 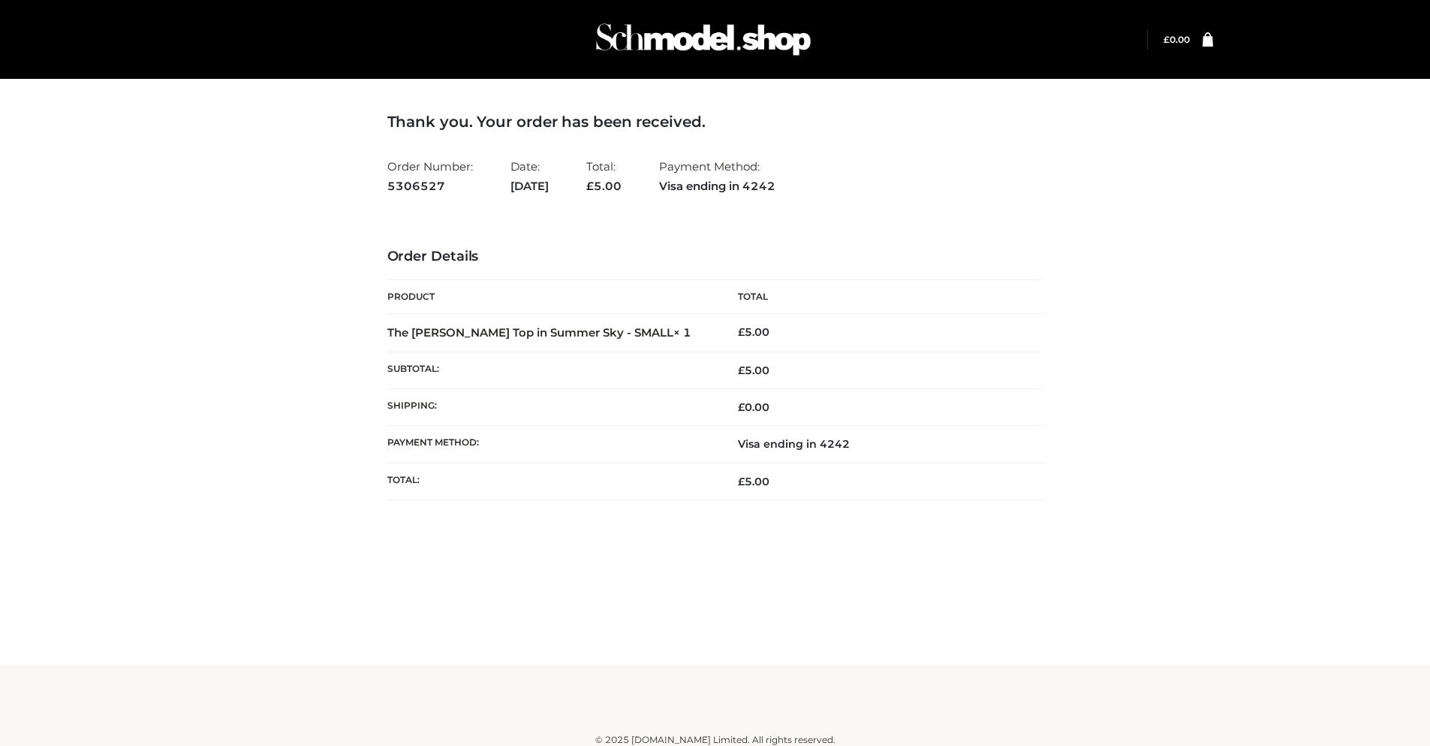 What do you see at coordinates (529, 176) in the screenshot?
I see `li: Date:` at bounding box center [529, 176].